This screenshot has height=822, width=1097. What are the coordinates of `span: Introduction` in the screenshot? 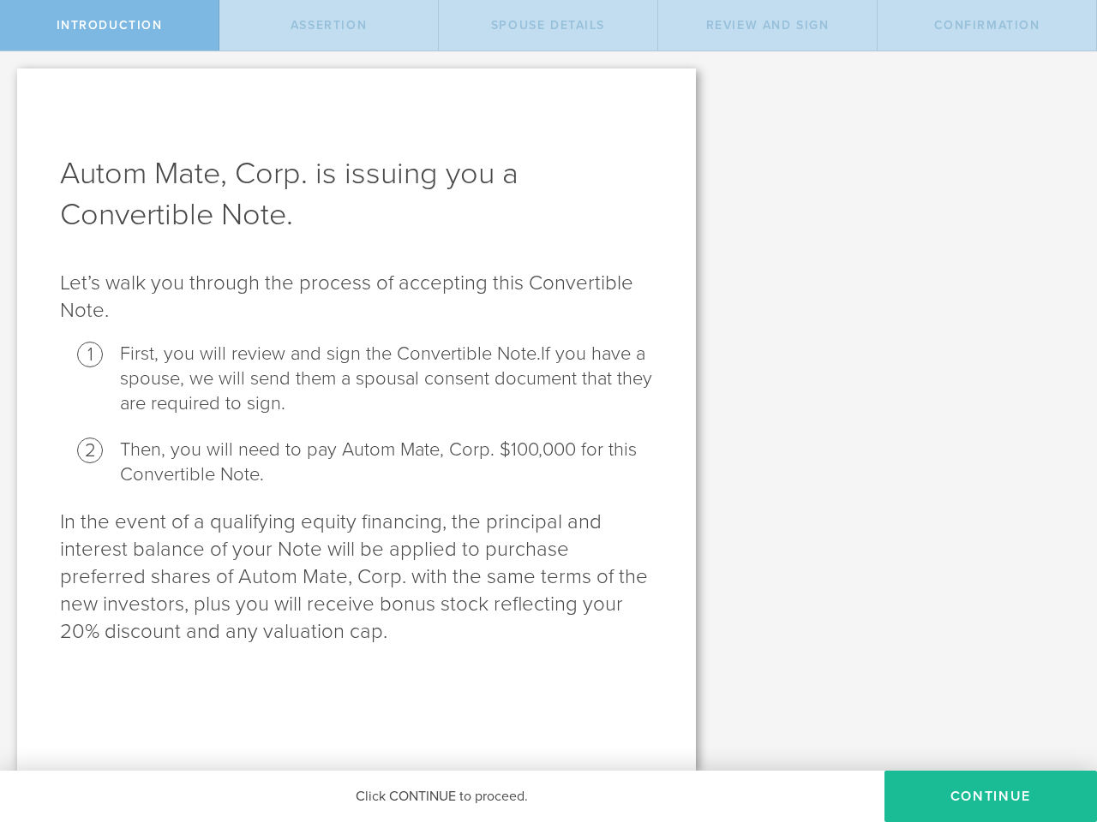 It's located at (110, 25).